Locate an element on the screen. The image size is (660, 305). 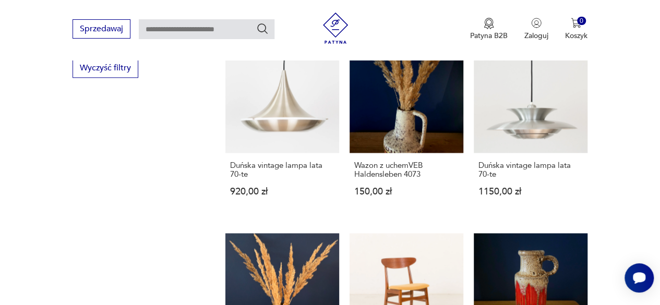
img: Patyna - sklep z meblami i dekoracjami vintage is located at coordinates (335, 28).